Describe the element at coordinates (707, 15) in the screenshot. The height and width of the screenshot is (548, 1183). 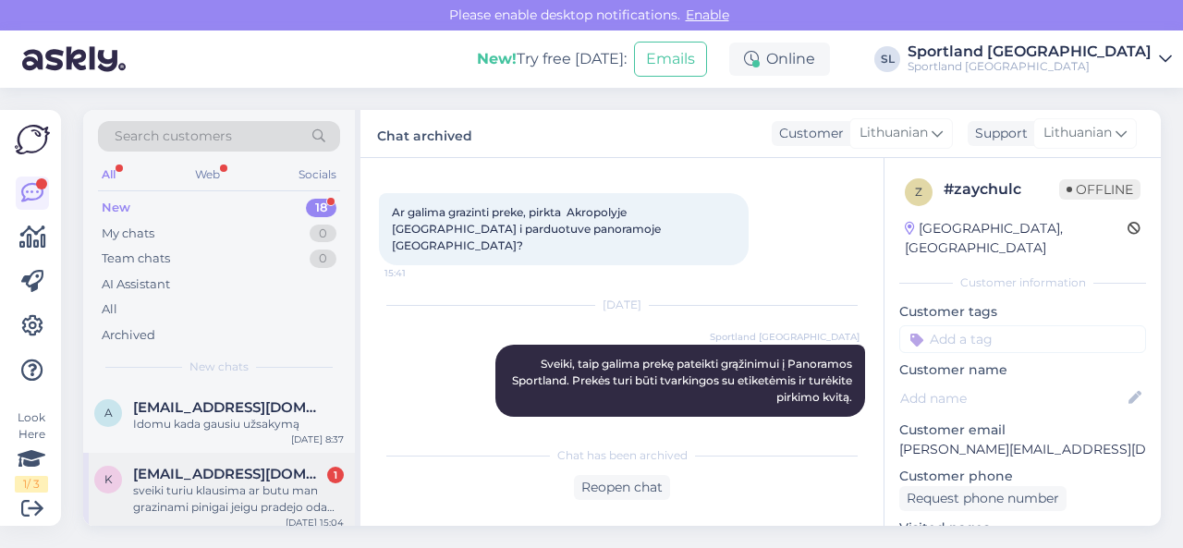
I see `span: Enable` at that location.